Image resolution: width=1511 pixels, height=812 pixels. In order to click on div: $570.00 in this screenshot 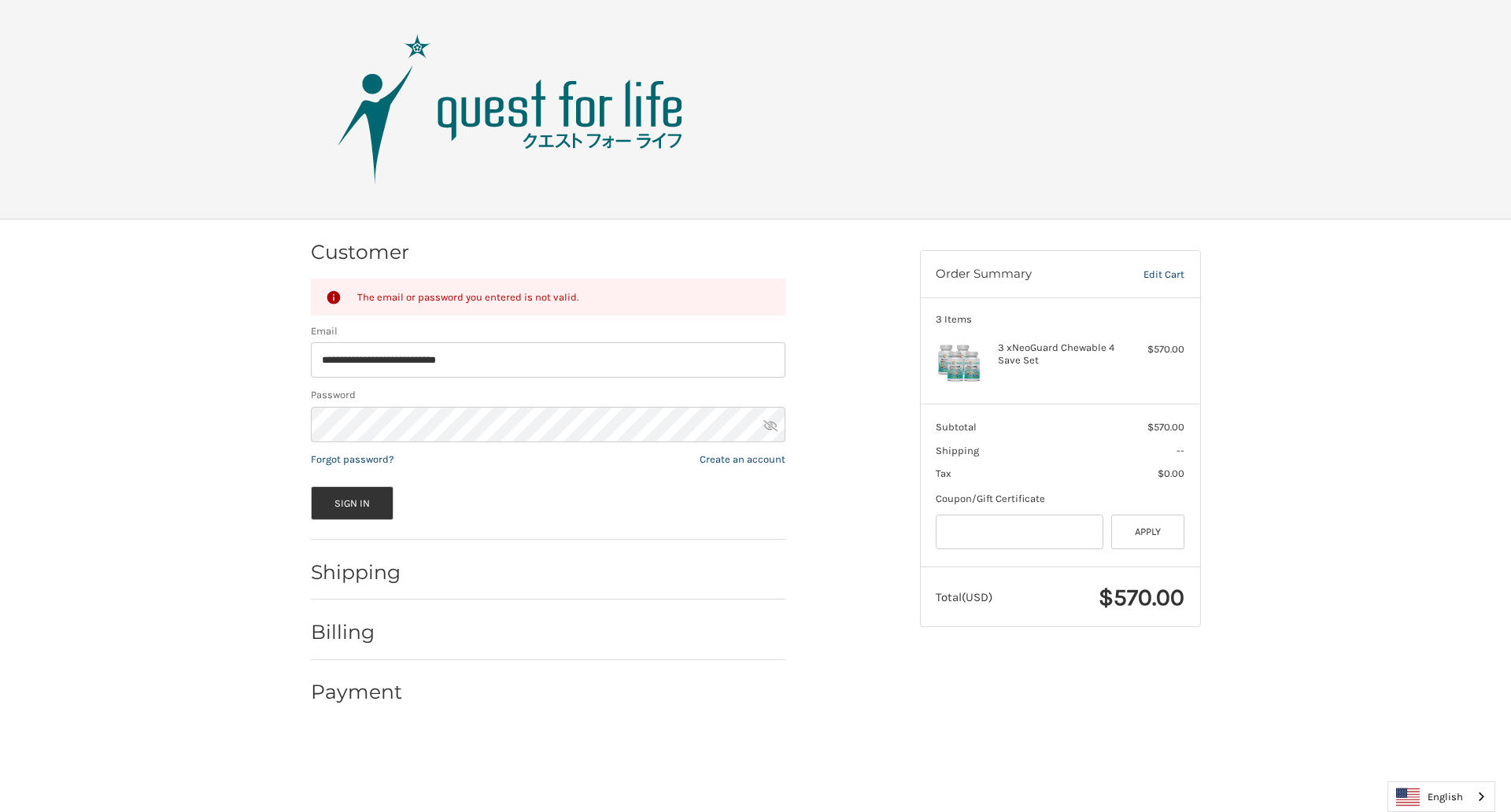, I will do `click(1153, 350)`.